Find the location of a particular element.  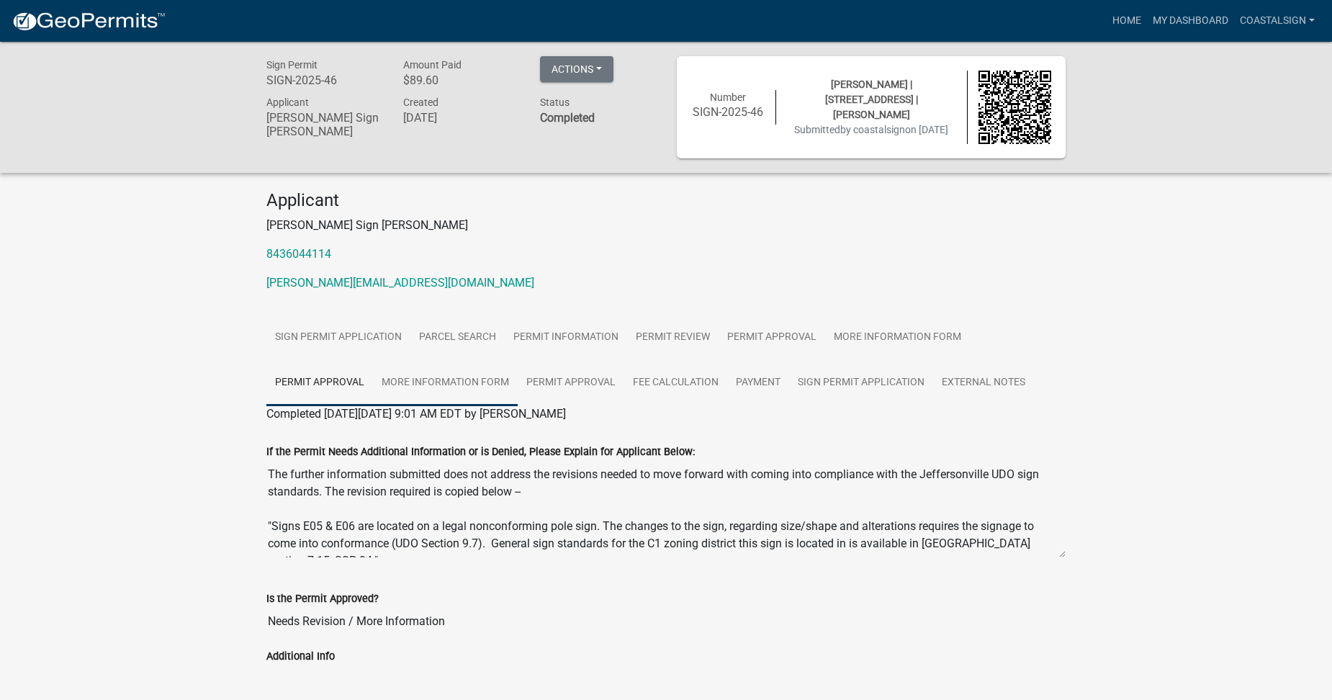

button: Actions is located at coordinates (577, 69).